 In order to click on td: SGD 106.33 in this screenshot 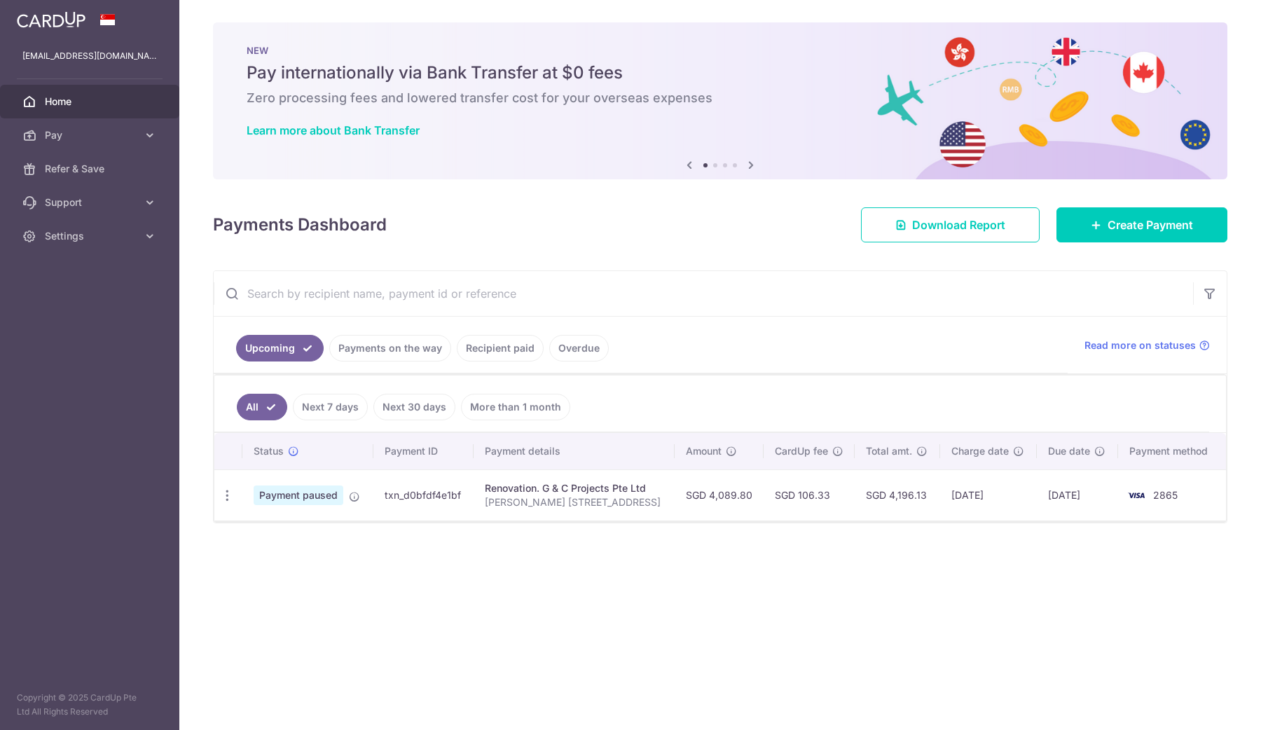, I will do `click(809, 495)`.